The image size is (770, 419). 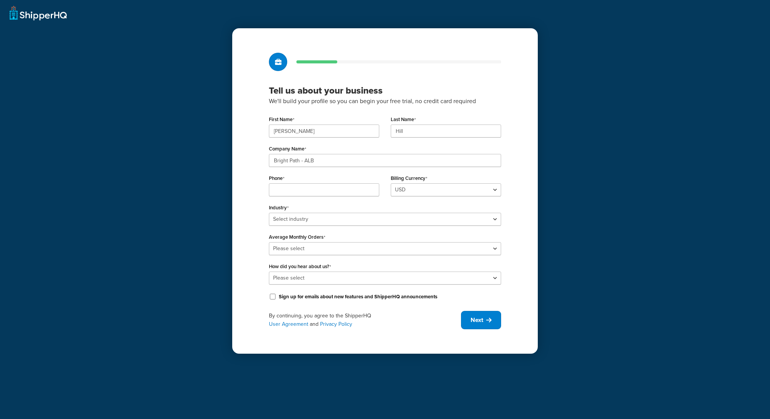 I want to click on h3: Tell us about your business, so click(x=385, y=91).